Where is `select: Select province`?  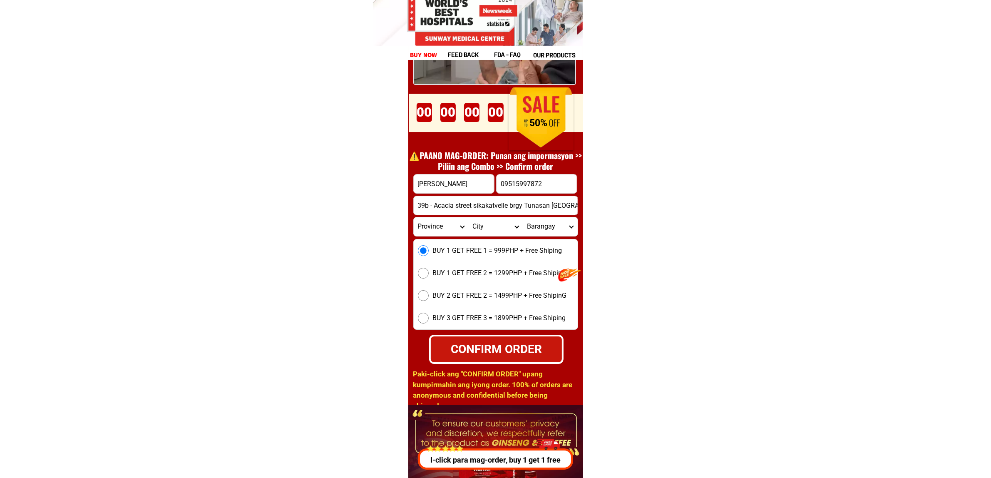 select: Select province is located at coordinates (441, 227).